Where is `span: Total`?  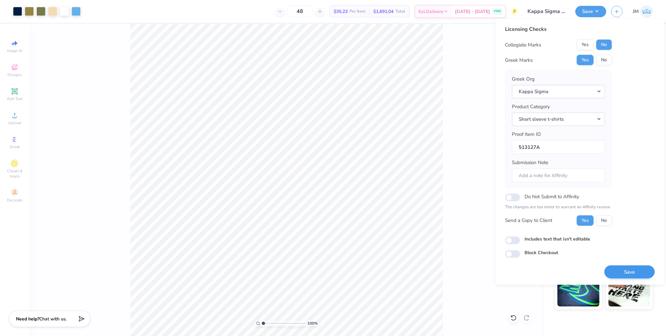 span: Total is located at coordinates (400, 11).